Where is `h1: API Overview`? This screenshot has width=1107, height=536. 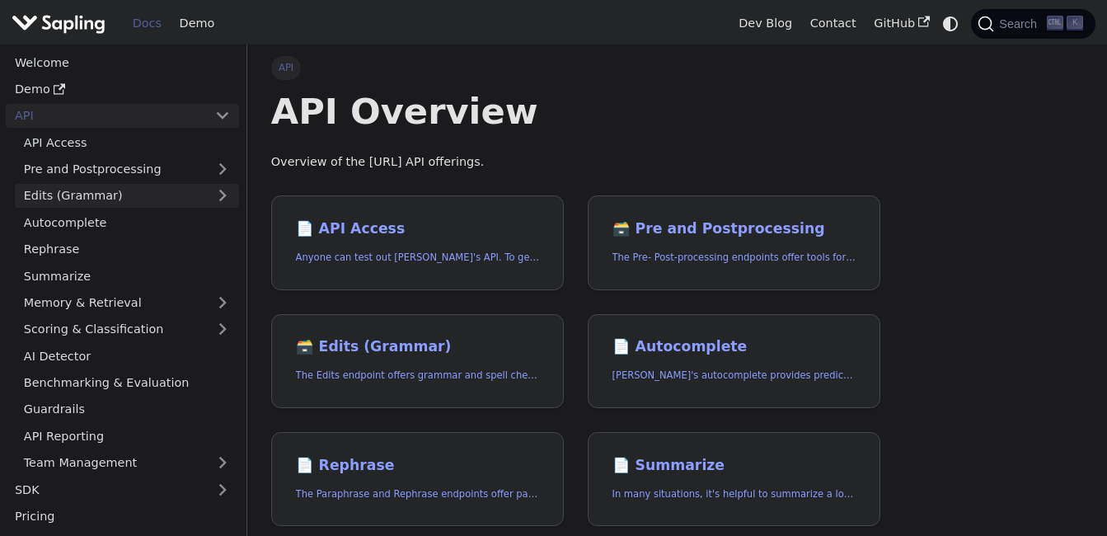
h1: API Overview is located at coordinates (575, 111).